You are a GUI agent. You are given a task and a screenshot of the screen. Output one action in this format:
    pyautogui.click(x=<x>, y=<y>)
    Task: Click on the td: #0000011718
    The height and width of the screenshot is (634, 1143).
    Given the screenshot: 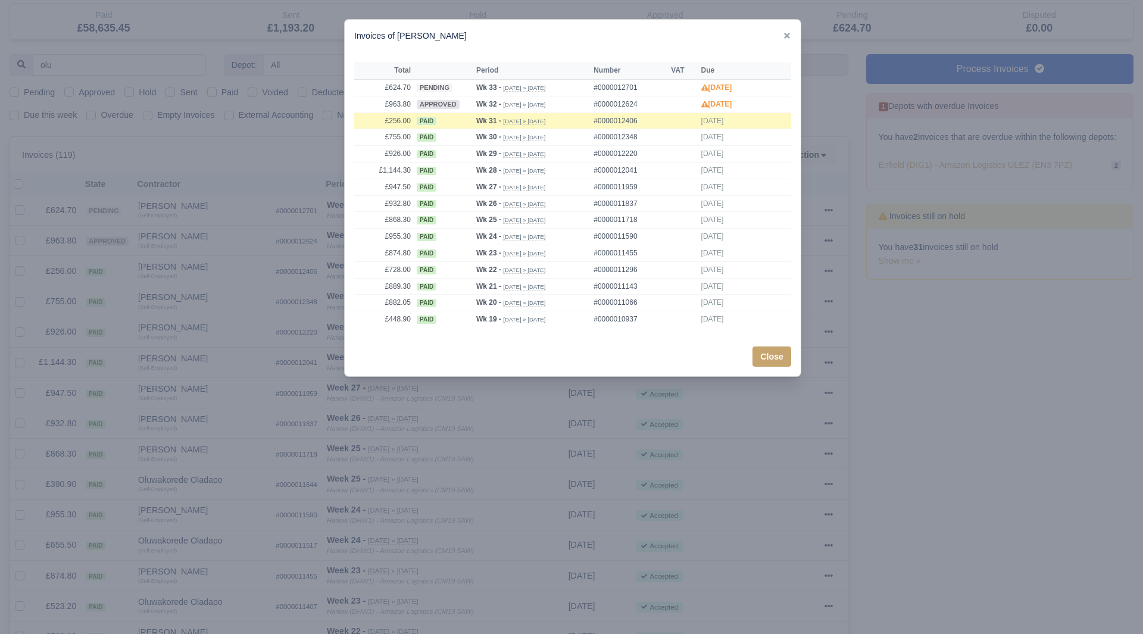 What is the action you would take?
    pyautogui.click(x=629, y=220)
    